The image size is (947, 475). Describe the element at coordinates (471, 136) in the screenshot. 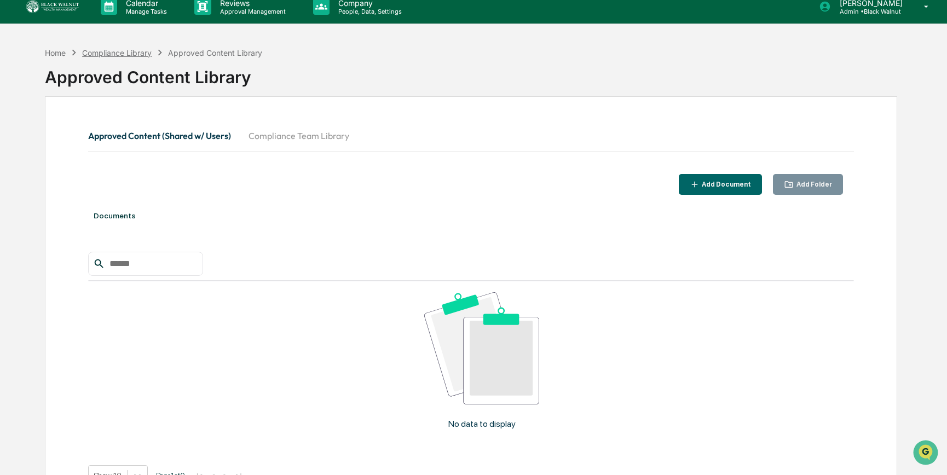

I see `div: secondary tabs example` at that location.